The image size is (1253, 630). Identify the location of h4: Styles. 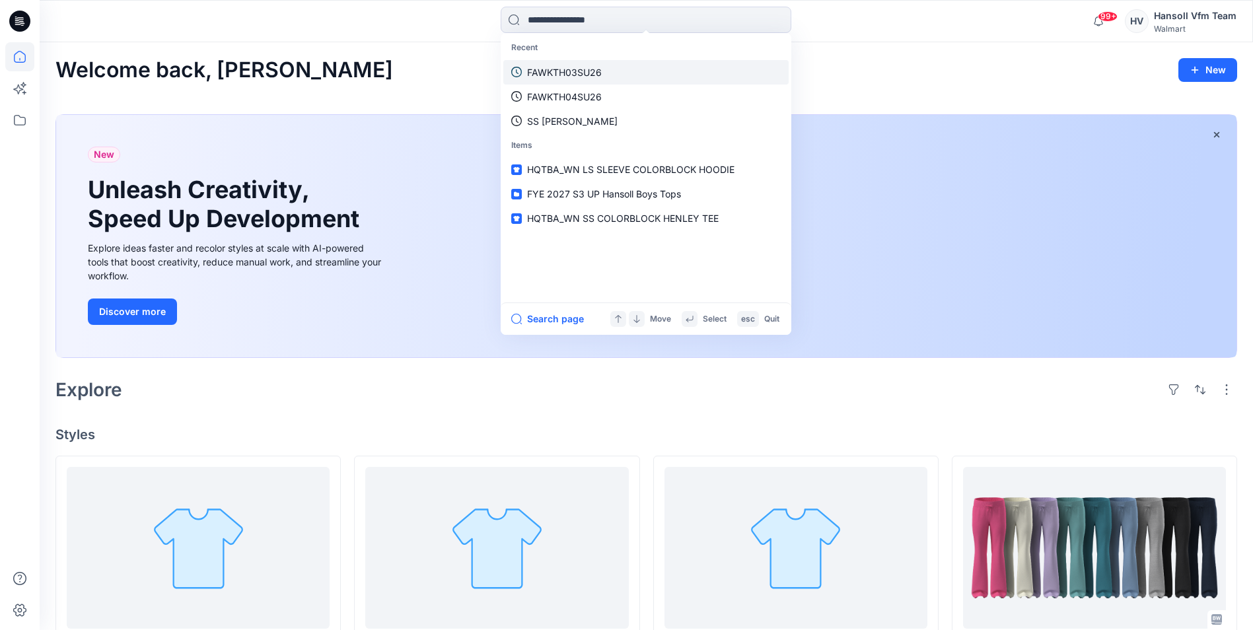
(646, 435).